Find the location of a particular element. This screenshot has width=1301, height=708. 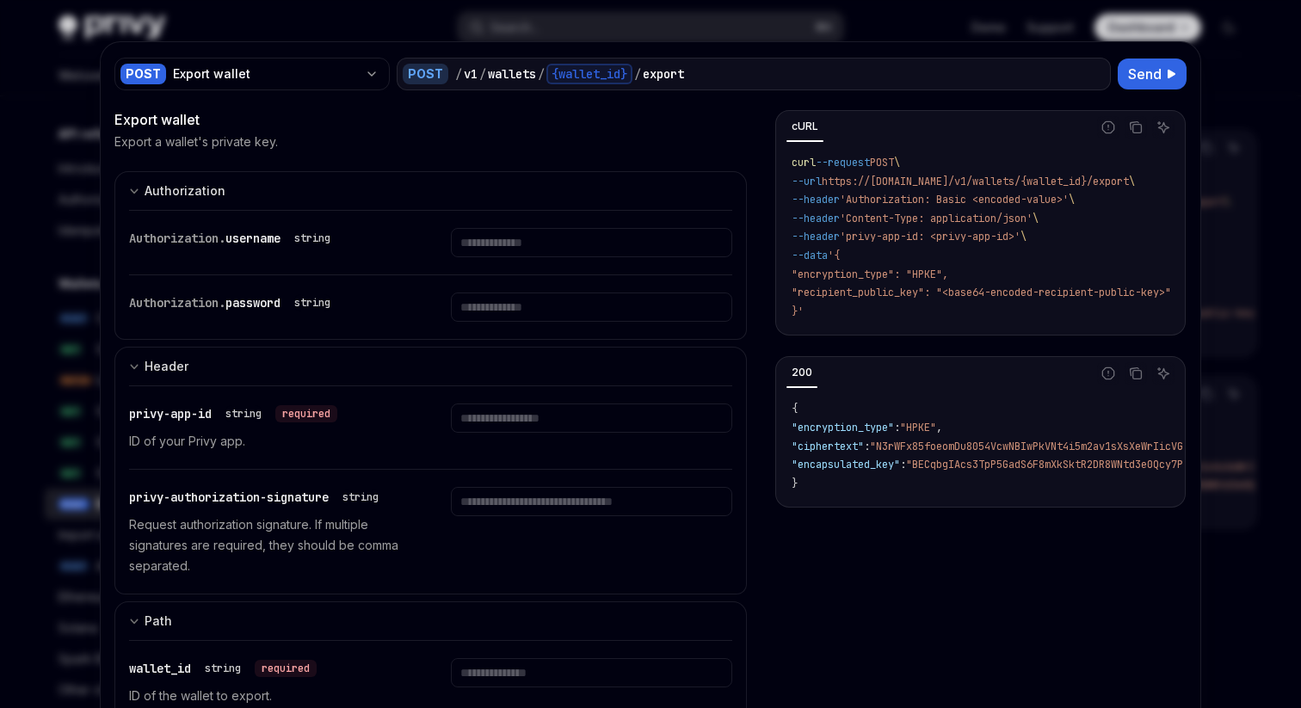

span: wallet_id is located at coordinates (160, 669).